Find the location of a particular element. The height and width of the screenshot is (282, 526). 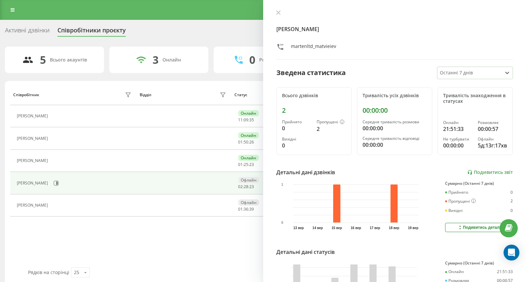

span: 11 is located at coordinates (240, 120).